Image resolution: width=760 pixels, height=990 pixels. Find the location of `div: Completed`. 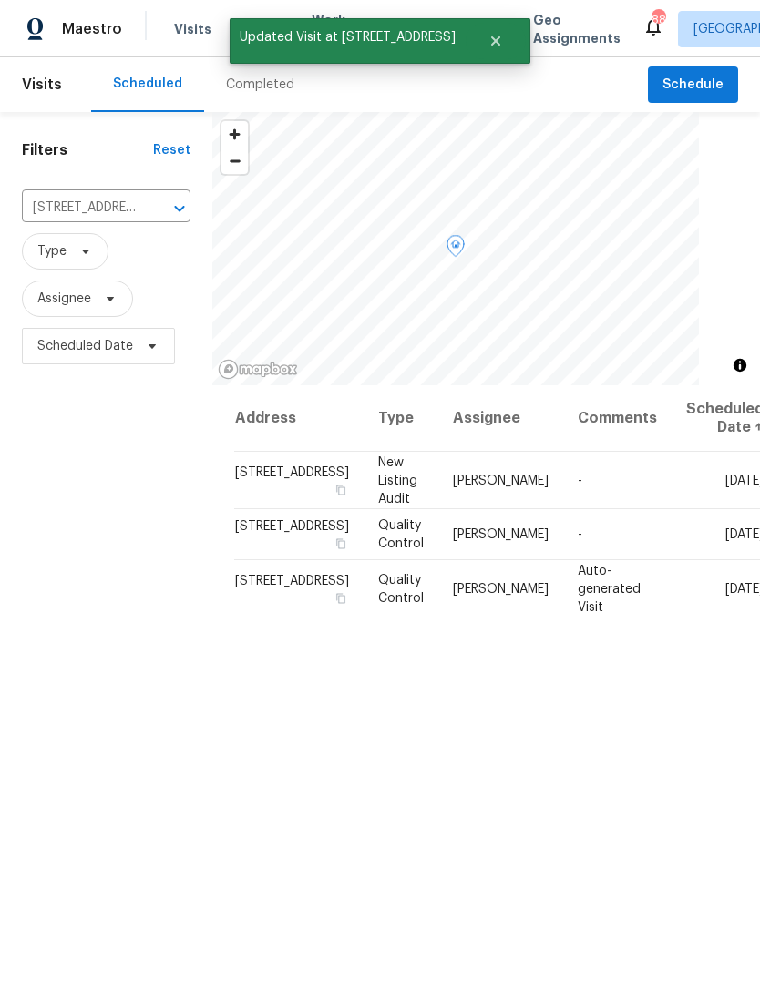

div: Completed is located at coordinates (260, 85).